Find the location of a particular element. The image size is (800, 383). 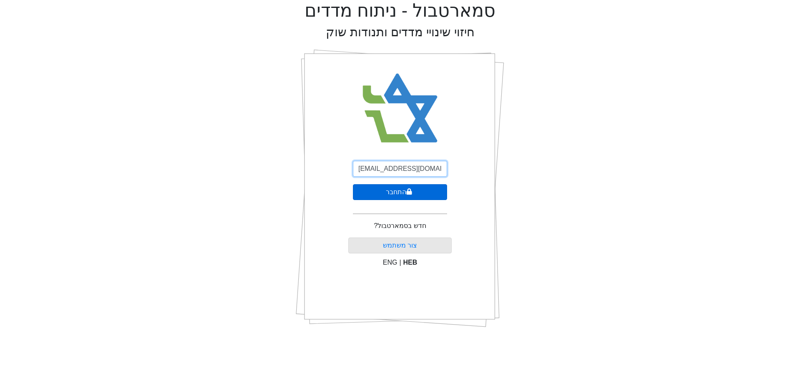

span: HEB is located at coordinates (410, 262).